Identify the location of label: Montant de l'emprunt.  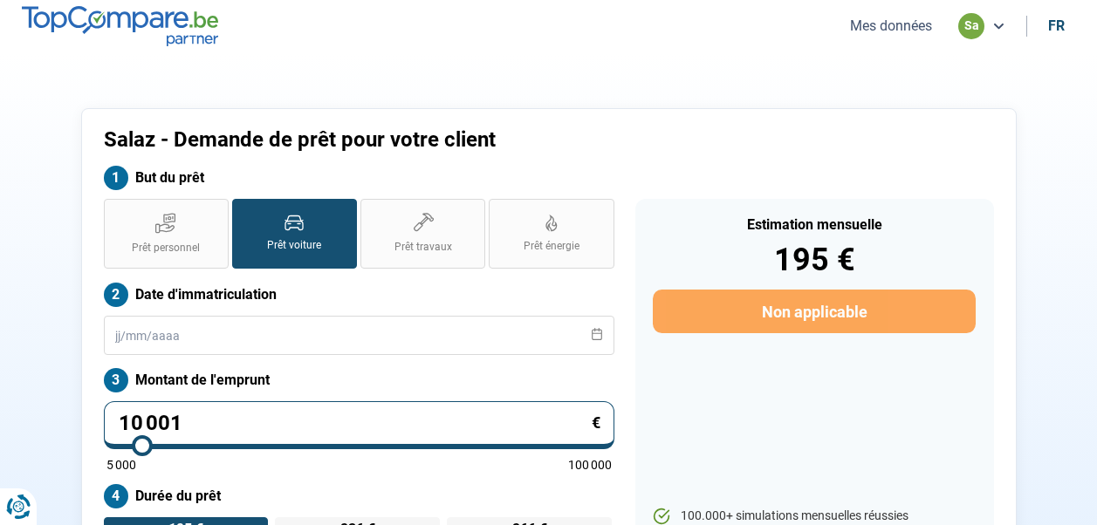
(359, 380).